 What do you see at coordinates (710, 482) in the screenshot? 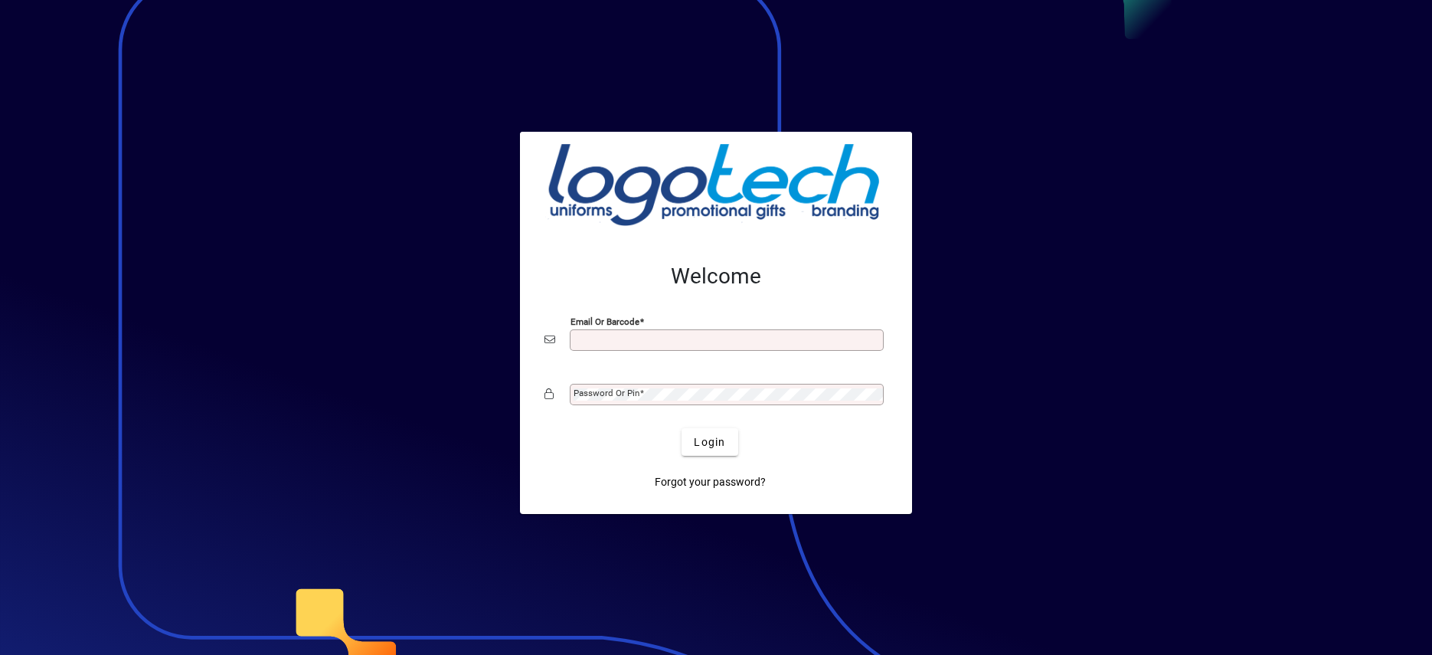
I see `span: Forgot your password?` at bounding box center [710, 482].